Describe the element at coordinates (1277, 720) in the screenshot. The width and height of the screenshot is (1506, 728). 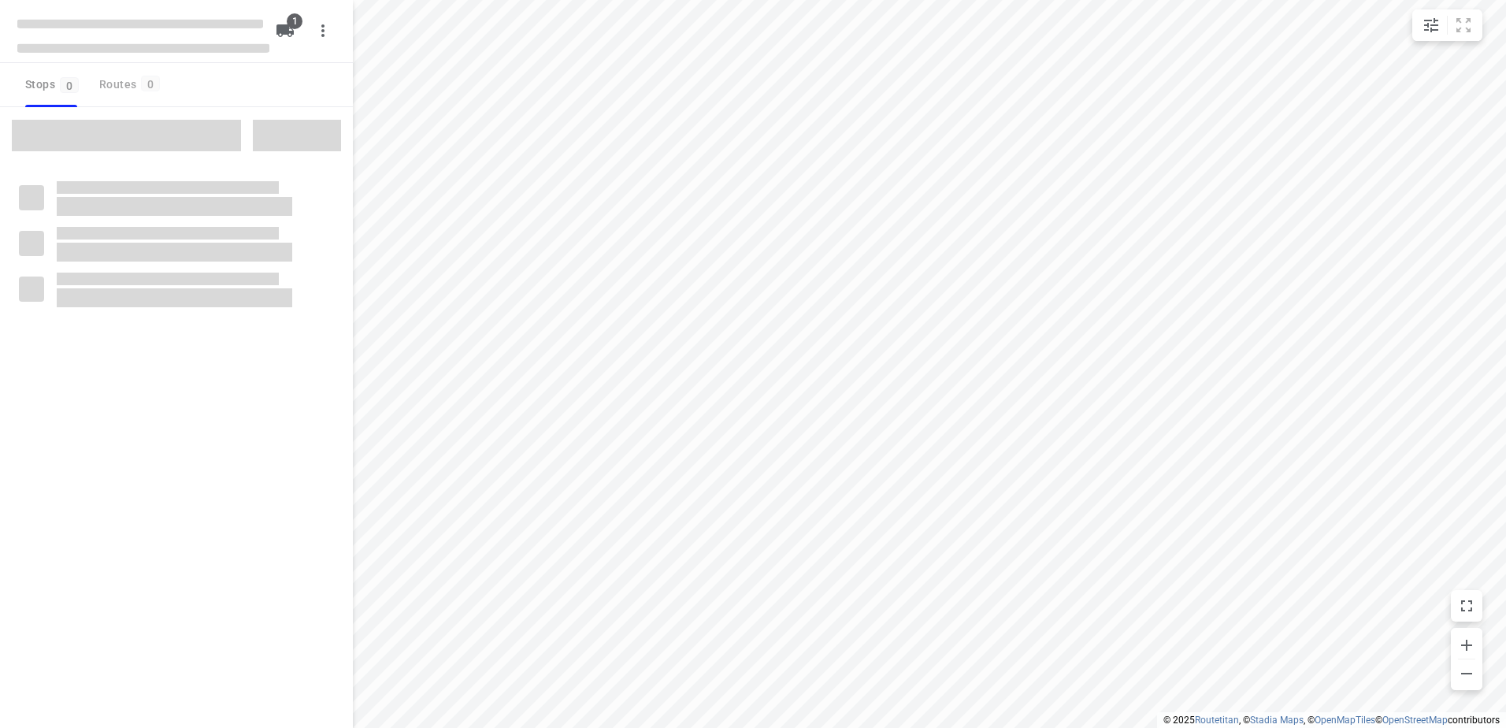
I see `a: Stadia Maps` at that location.